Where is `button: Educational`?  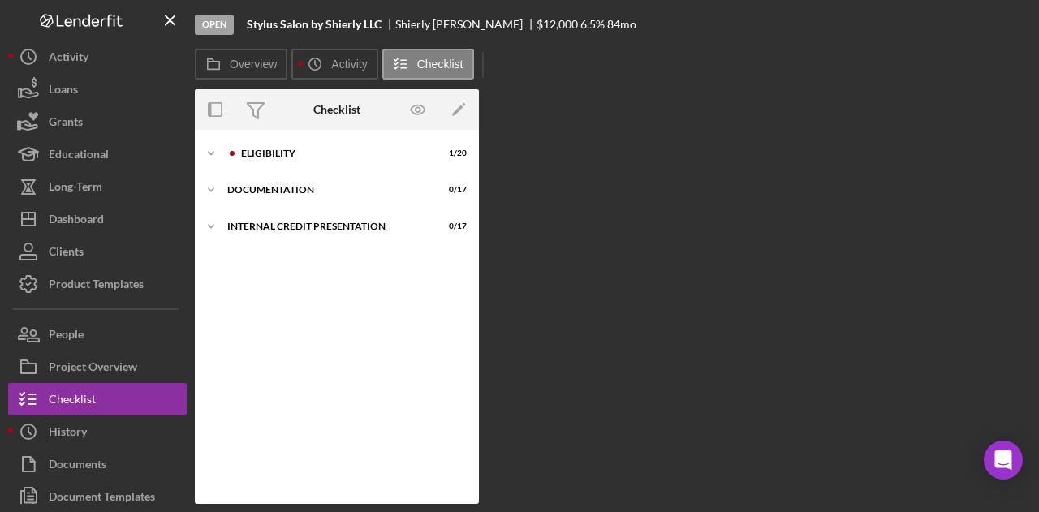
button: Educational is located at coordinates (97, 154).